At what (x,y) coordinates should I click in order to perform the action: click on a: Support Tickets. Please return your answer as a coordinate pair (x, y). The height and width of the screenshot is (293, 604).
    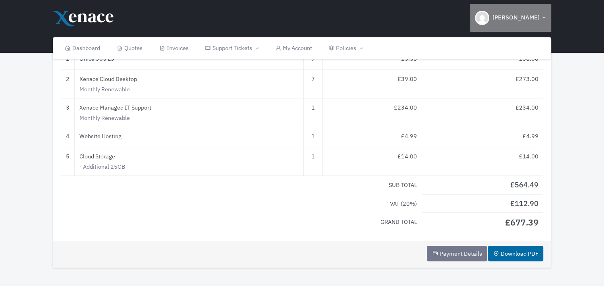
    Looking at the image, I should click on (232, 48).